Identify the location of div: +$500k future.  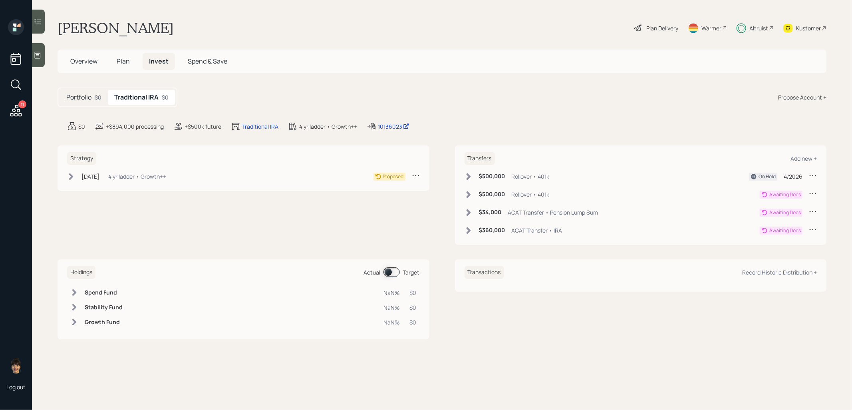
(203, 126).